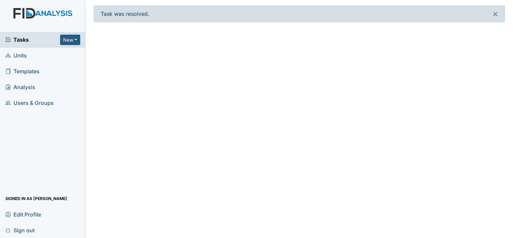 This screenshot has height=238, width=513. What do you see at coordinates (70, 40) in the screenshot?
I see `button: New` at bounding box center [70, 40].